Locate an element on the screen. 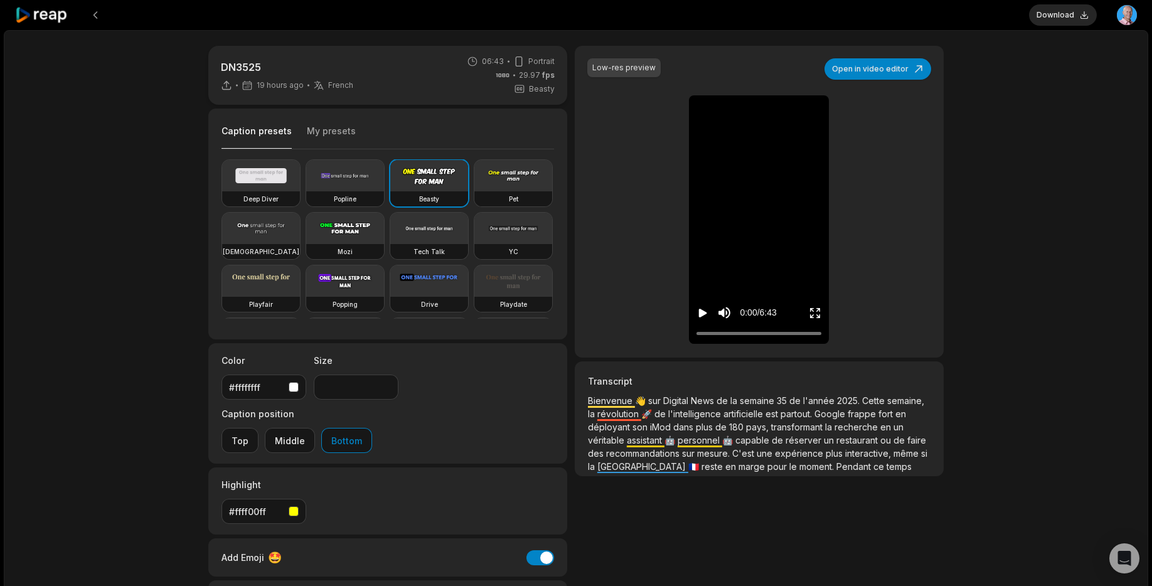  span: restaurant is located at coordinates (858, 440).